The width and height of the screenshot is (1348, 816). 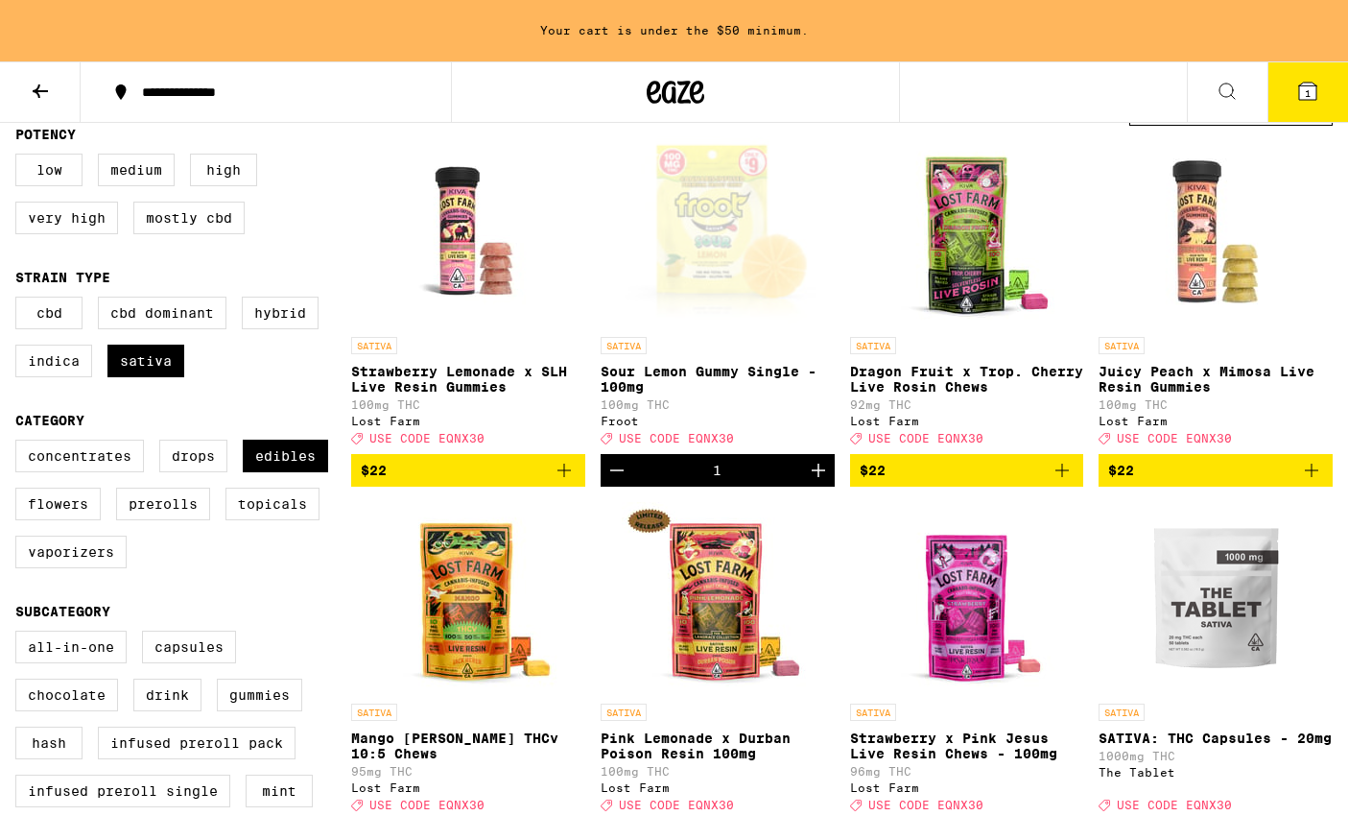 What do you see at coordinates (617, 470) in the screenshot?
I see `button: Decrement` at bounding box center [617, 470].